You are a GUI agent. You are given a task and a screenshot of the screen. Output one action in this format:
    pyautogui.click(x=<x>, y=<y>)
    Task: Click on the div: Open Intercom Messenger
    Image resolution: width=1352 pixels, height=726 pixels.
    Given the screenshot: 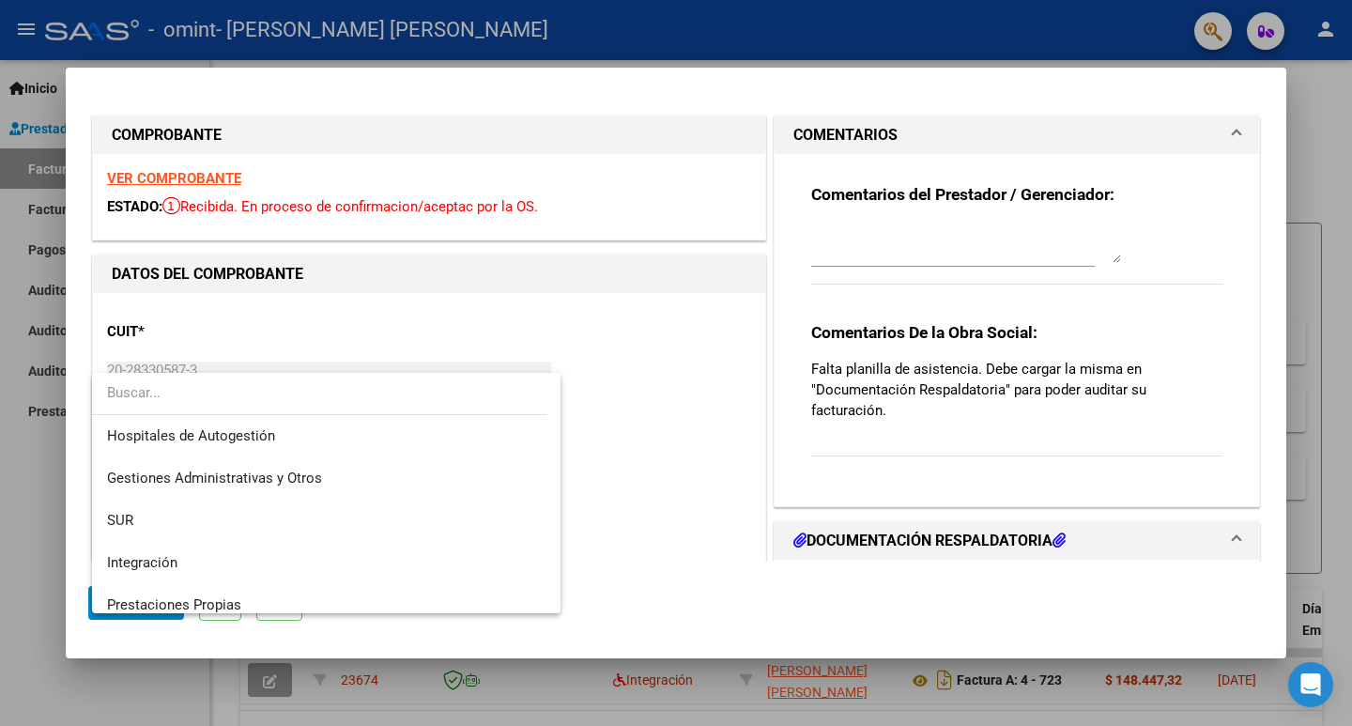 What is the action you would take?
    pyautogui.click(x=1310, y=684)
    